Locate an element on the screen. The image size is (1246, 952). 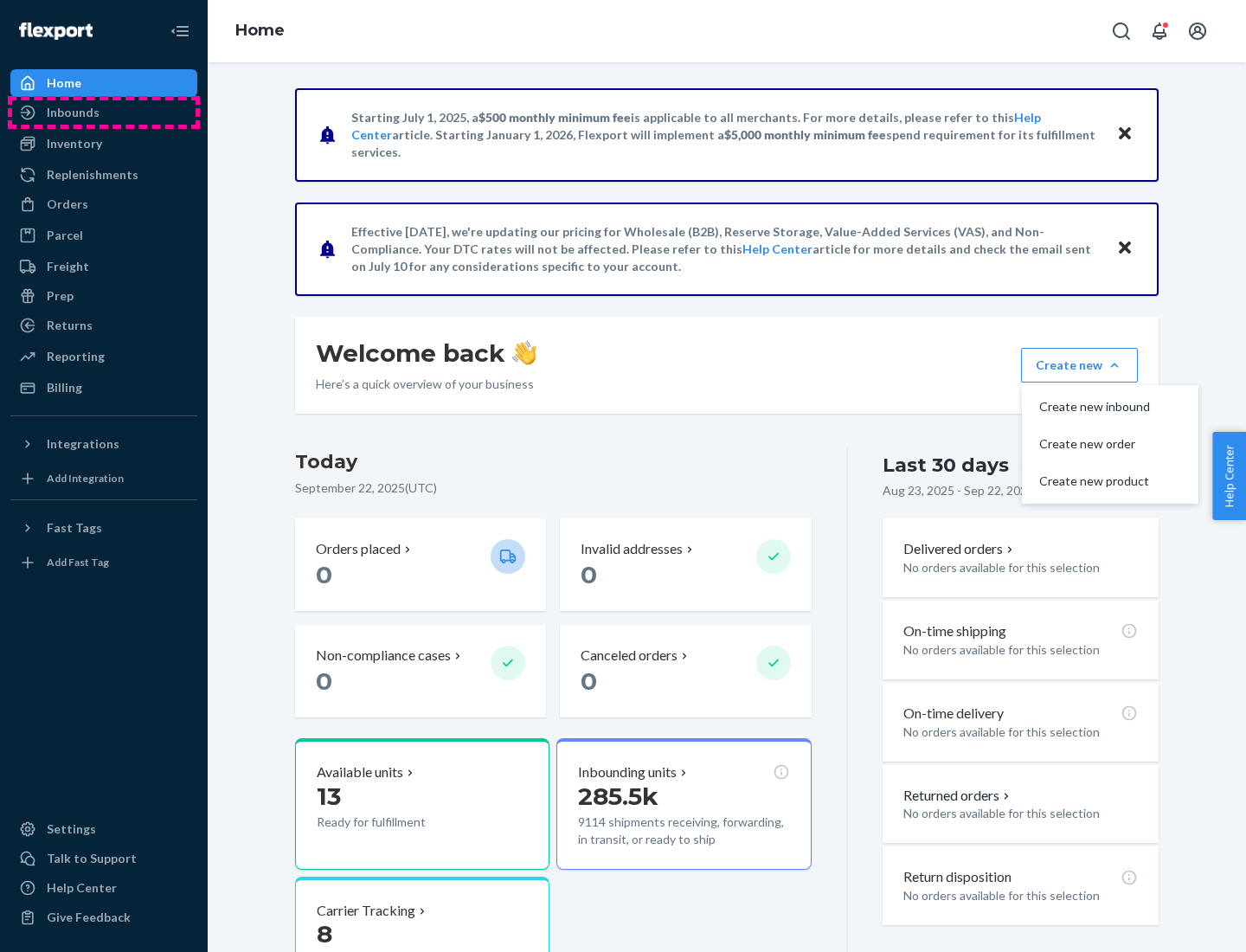
div: Give Feedback is located at coordinates (89, 917).